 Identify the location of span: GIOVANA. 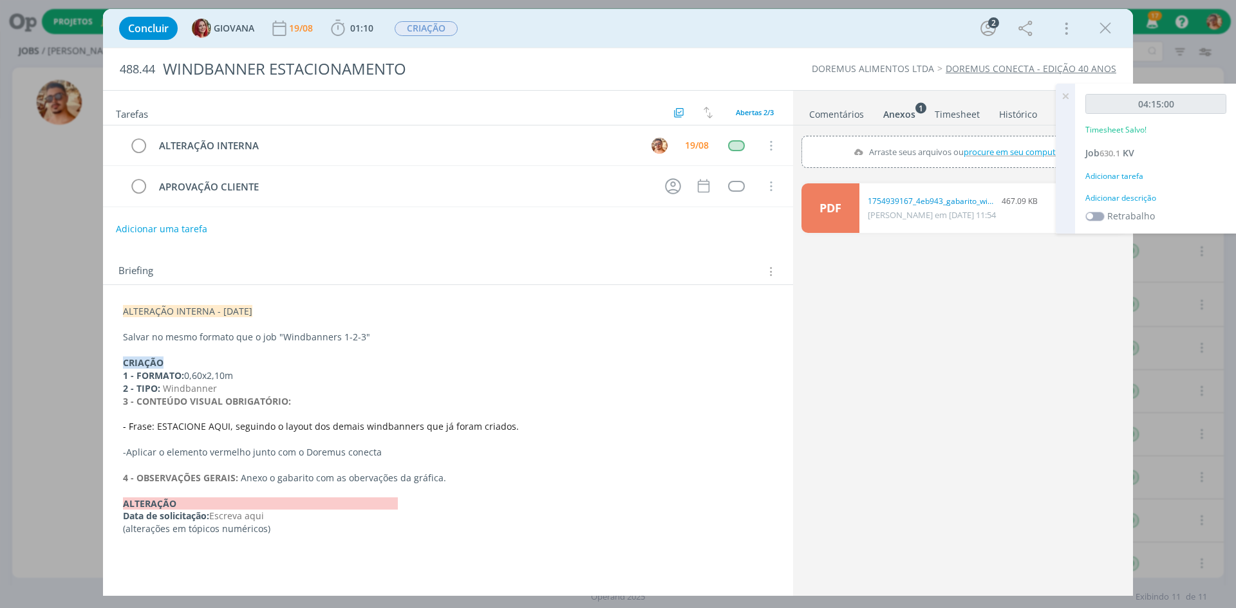
(234, 28).